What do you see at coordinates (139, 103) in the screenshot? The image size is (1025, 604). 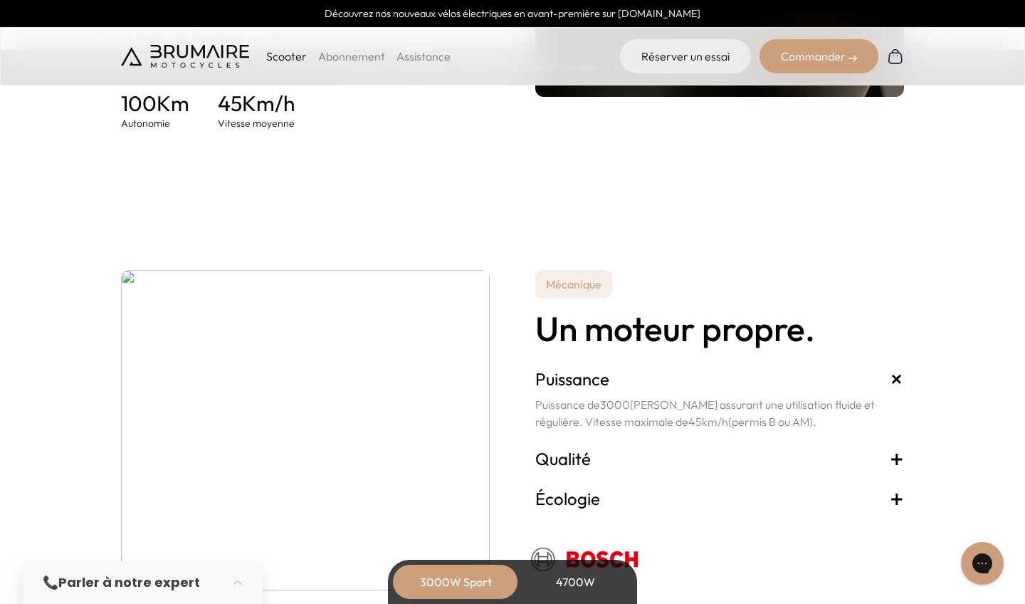 I see `span: 100` at bounding box center [139, 103].